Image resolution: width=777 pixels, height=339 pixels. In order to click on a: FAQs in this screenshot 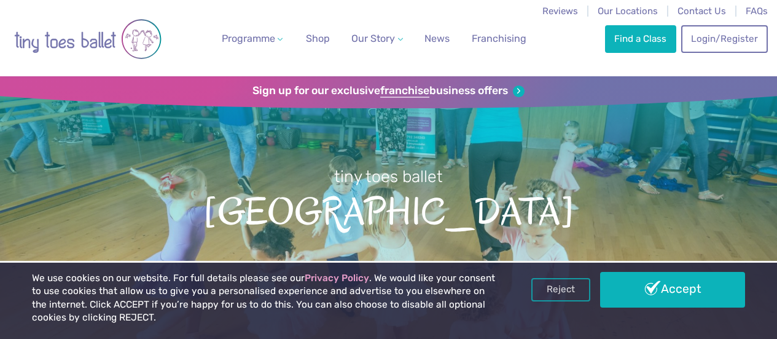, I will do `click(757, 11)`.